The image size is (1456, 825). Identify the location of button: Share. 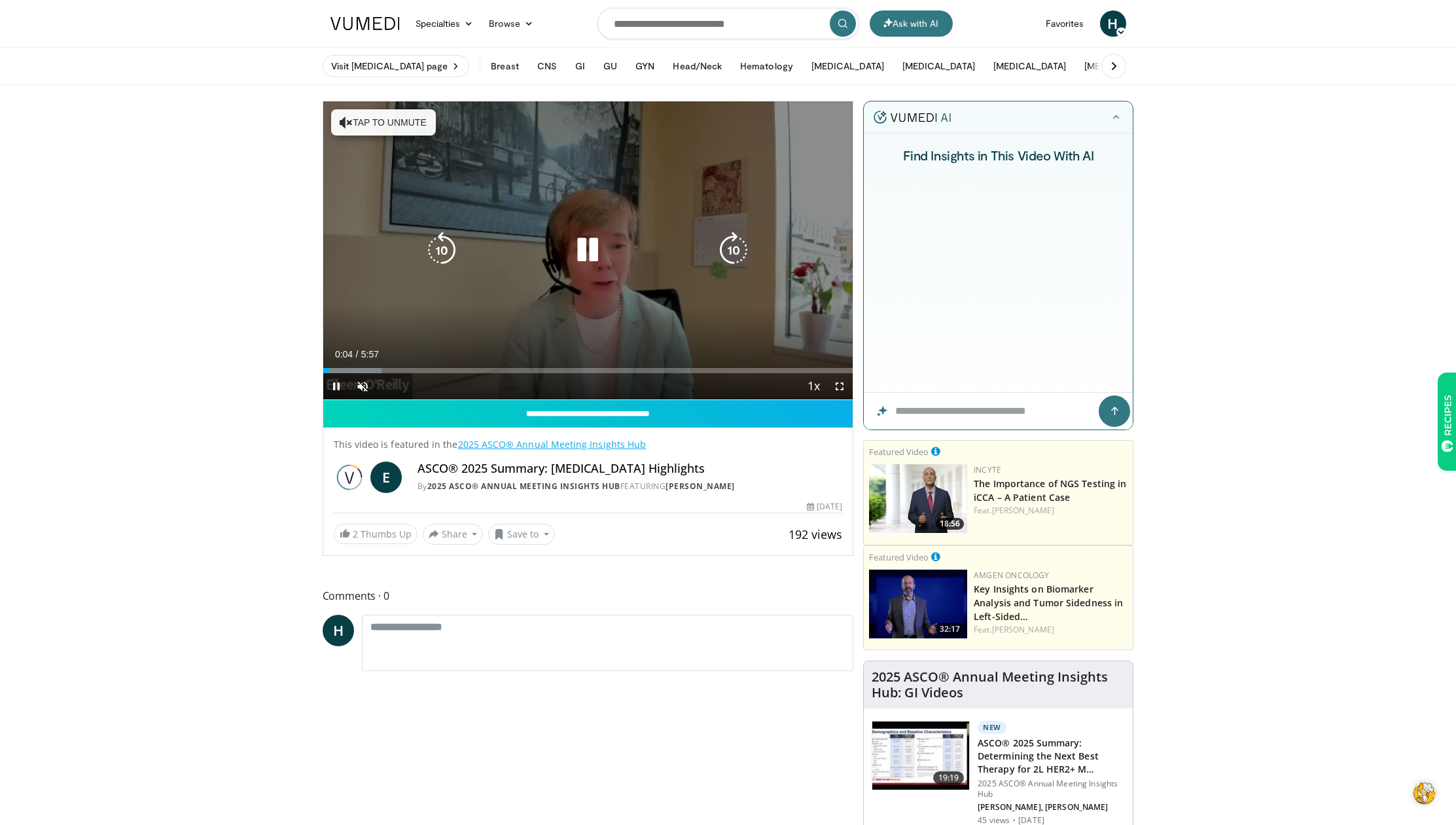
(453, 535).